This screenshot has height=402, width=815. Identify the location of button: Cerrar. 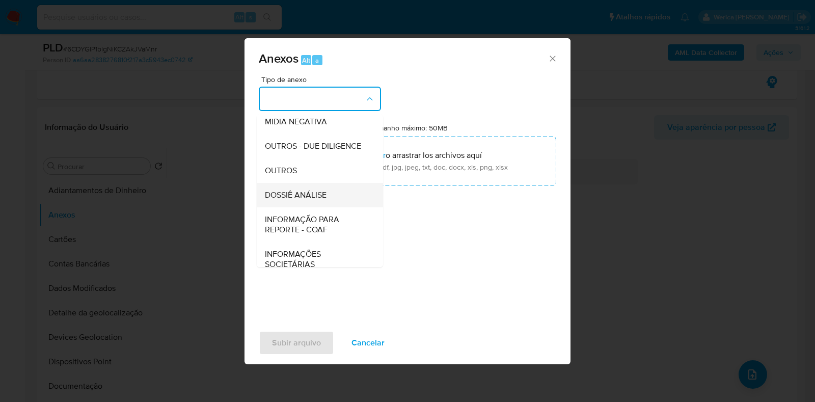
(552, 58).